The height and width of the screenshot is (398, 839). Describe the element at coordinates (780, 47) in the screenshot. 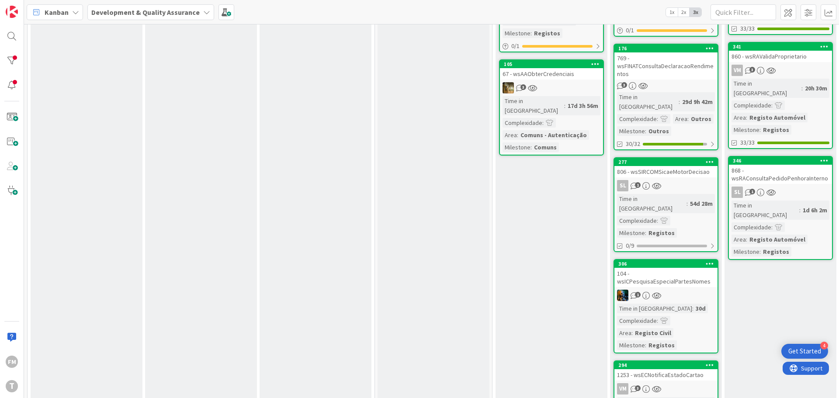

I see `div: 341` at that location.